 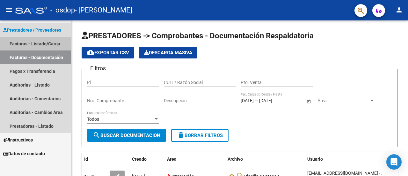 What do you see at coordinates (265, 159) in the screenshot?
I see `datatable-header-cell: Archivo` at bounding box center [265, 159].